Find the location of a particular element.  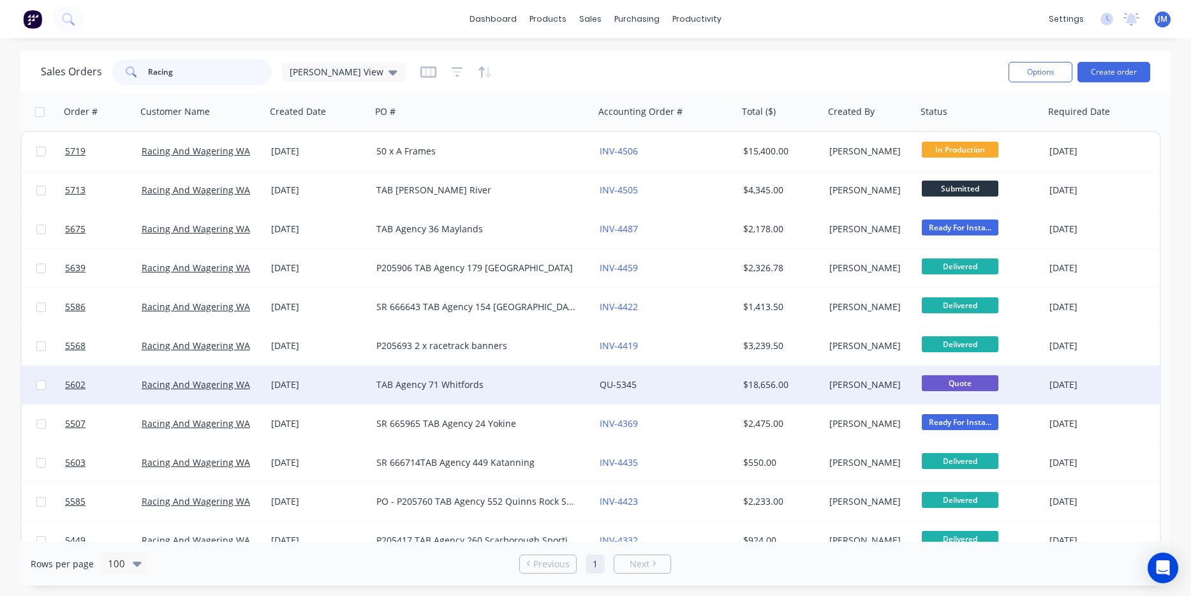

div: $2,178.00 is located at coordinates (779, 229).